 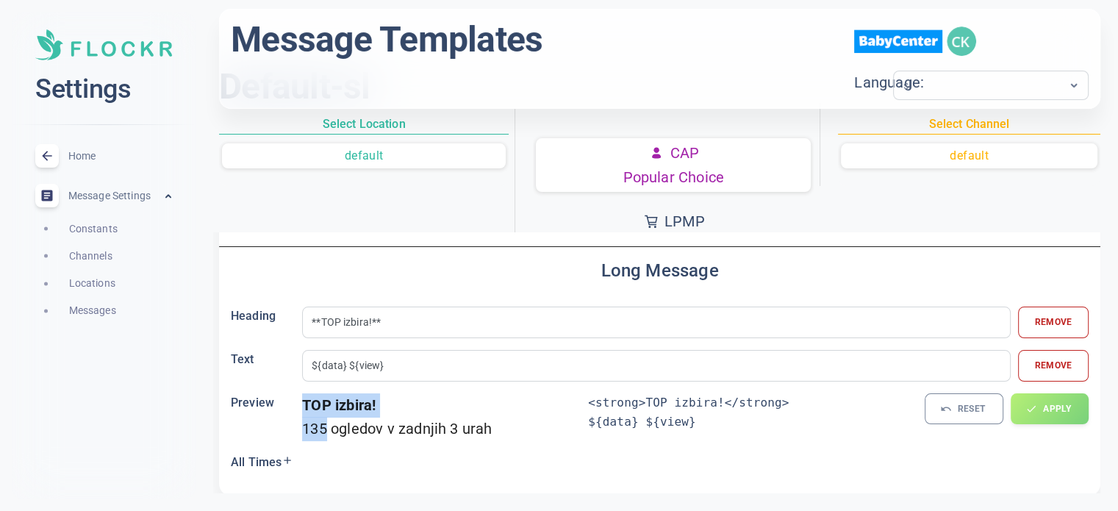 I want to click on h6: Text, so click(x=266, y=359).